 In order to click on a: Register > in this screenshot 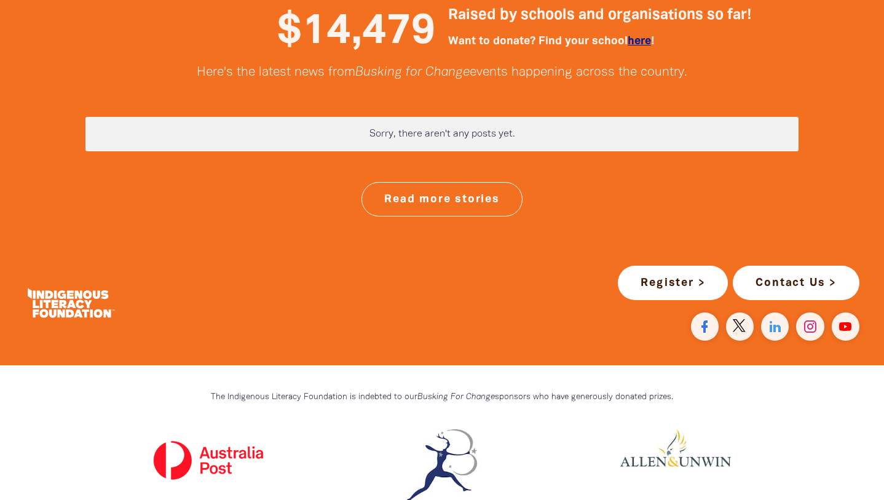, I will do `click(672, 283)`.